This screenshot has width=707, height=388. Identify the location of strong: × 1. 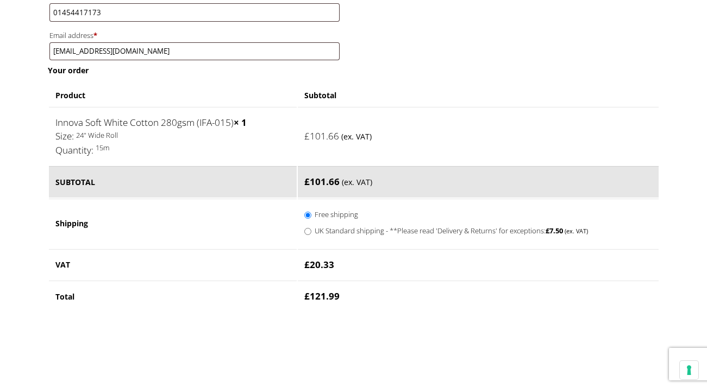
(240, 122).